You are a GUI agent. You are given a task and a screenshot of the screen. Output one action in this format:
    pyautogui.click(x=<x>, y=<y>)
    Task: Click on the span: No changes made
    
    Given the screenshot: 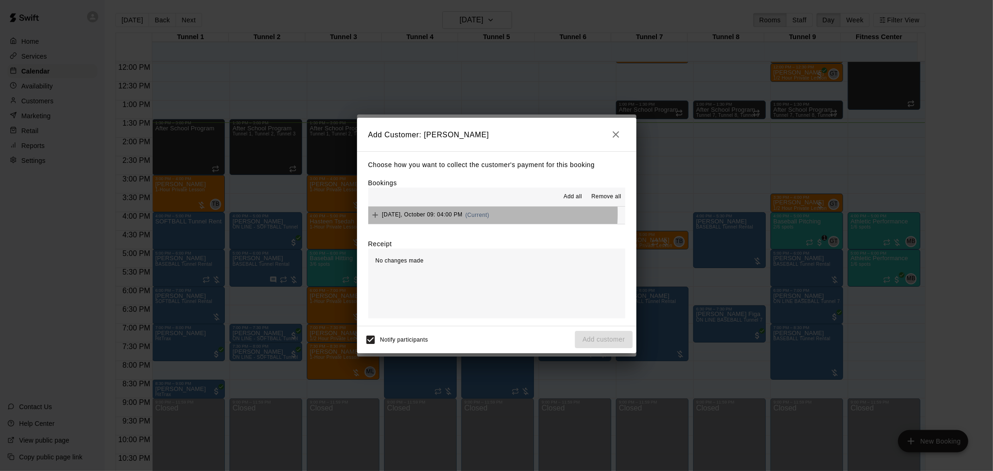 What is the action you would take?
    pyautogui.click(x=399, y=261)
    